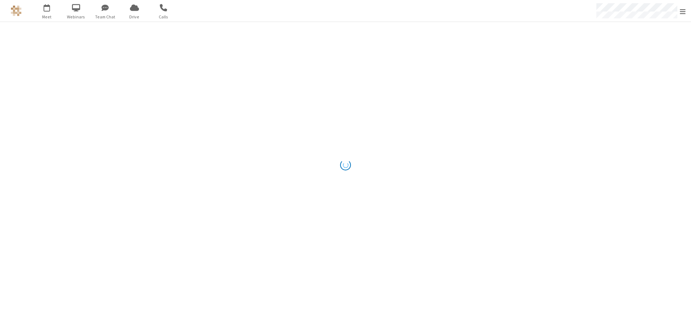 The height and width of the screenshot is (330, 691). What do you see at coordinates (16, 11) in the screenshot?
I see `img: QA Selenium DO NOT DELETE OR CHANGE` at bounding box center [16, 11].